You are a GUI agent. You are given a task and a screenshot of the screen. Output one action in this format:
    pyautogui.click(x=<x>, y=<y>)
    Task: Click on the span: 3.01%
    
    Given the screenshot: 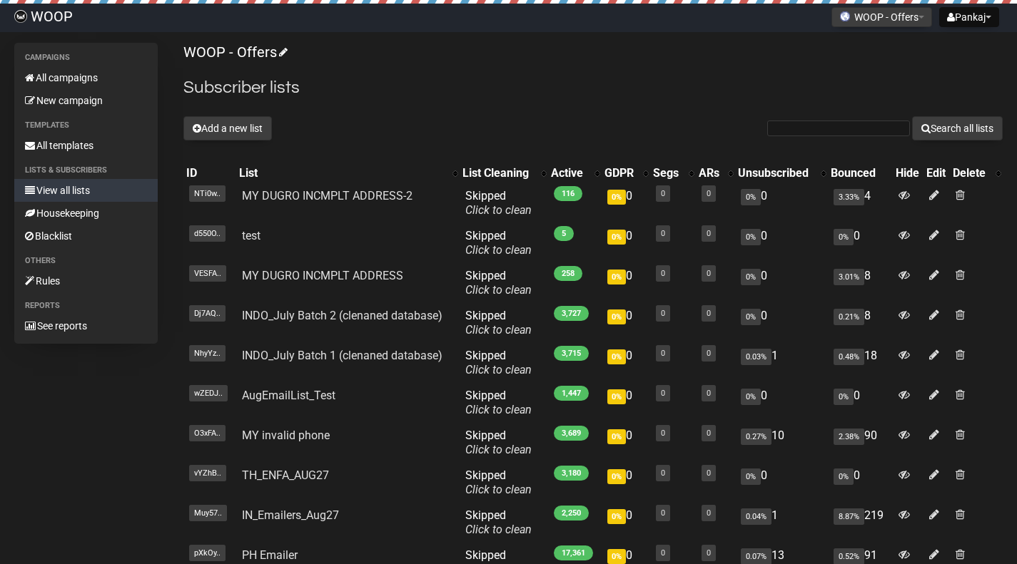 What is the action you would take?
    pyautogui.click(x=848, y=277)
    